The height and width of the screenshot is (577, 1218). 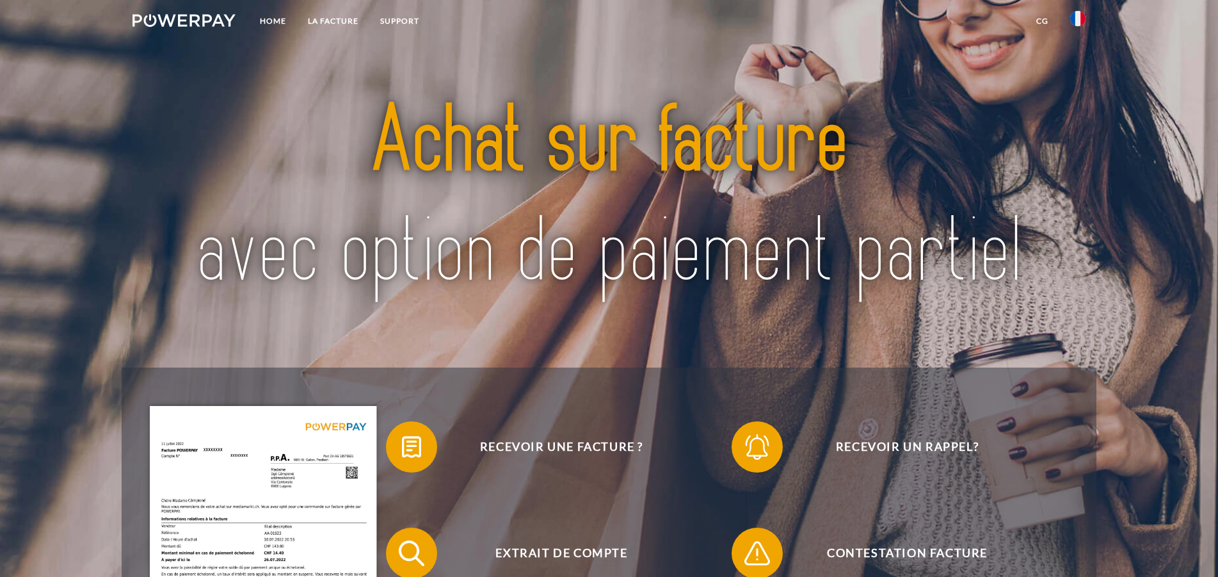 I want to click on a: Home, so click(x=273, y=21).